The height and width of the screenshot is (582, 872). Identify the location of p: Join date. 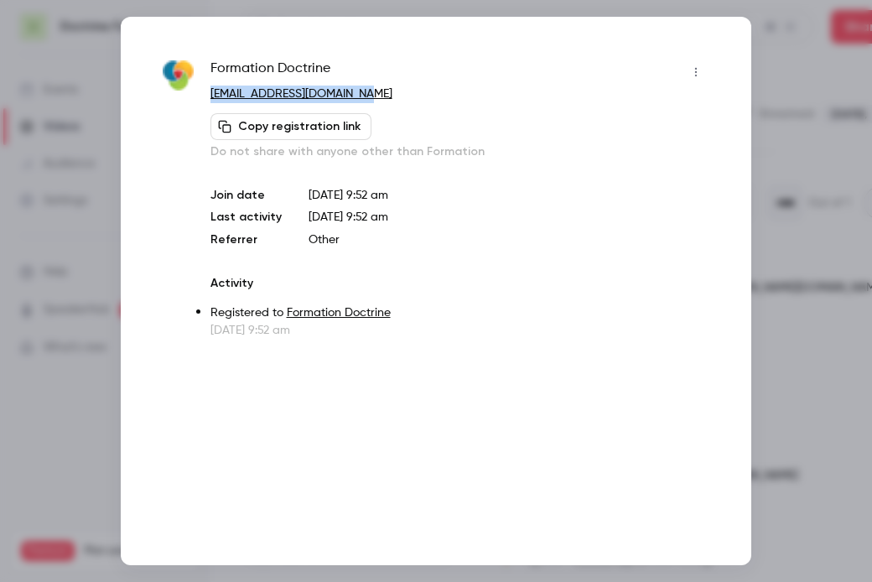
(246, 195).